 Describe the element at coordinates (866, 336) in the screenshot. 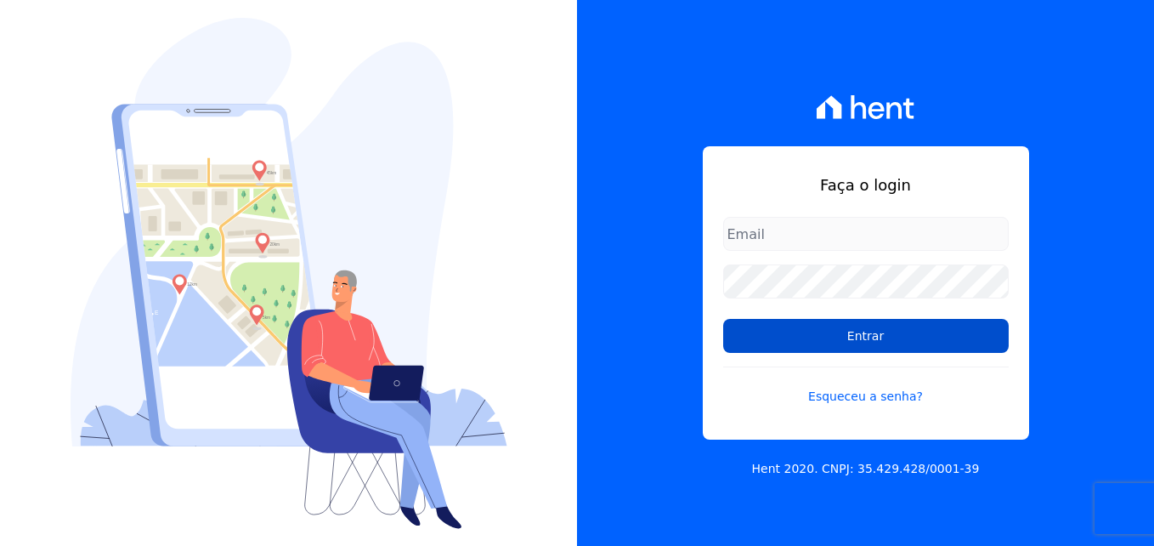

I see `input: Entrar` at that location.